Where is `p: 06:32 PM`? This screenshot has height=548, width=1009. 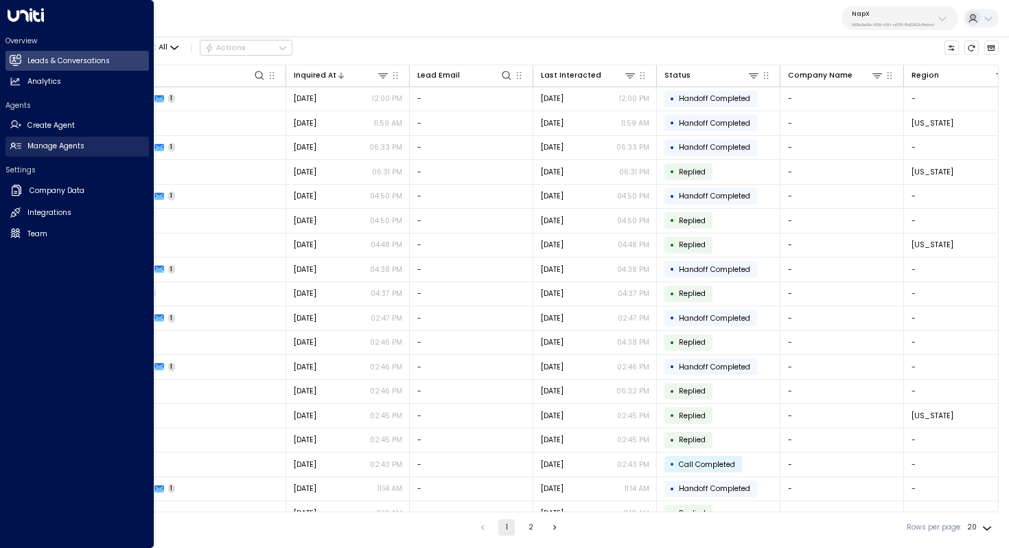
p: 06:32 PM is located at coordinates (633, 391).